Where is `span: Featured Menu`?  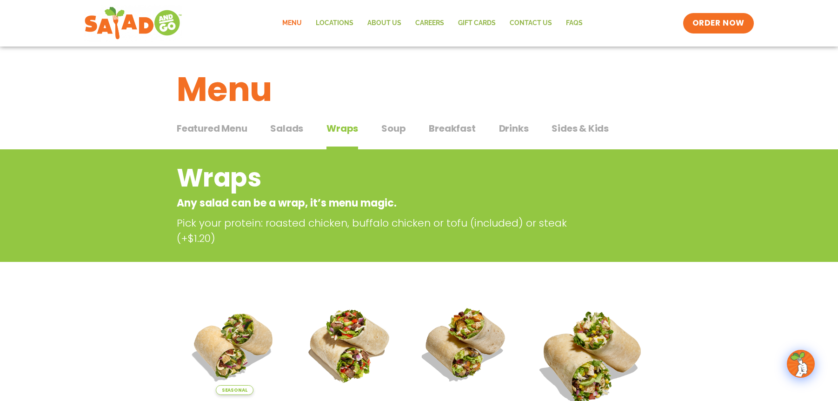 span: Featured Menu is located at coordinates (212, 128).